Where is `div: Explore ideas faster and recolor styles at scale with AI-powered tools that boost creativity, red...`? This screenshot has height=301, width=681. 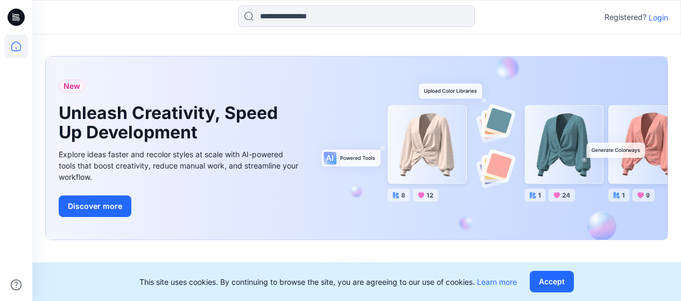
div: Explore ideas faster and recolor styles at scale with AI-powered tools that boost creativity, red... is located at coordinates (180, 165).